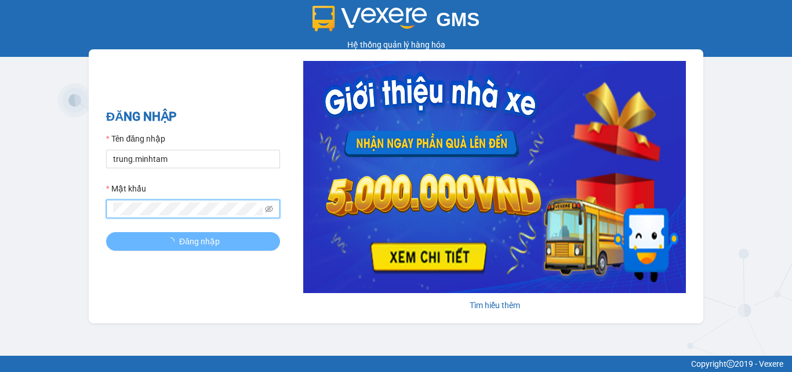 The width and height of the screenshot is (792, 372). Describe the element at coordinates (396, 364) in the screenshot. I see `div: Copyright 2019 - Vexere` at that location.